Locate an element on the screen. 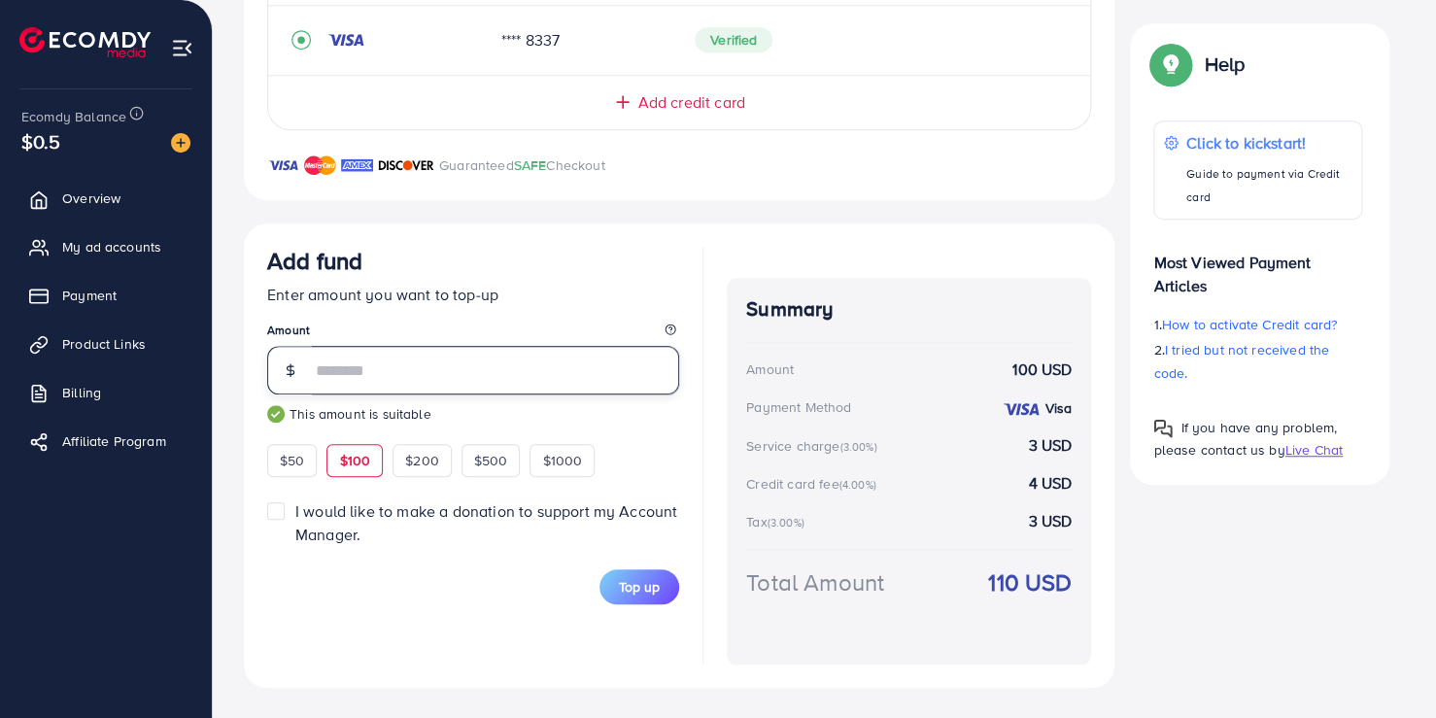 This screenshot has height=718, width=1436. h4: Summary is located at coordinates (908, 309).